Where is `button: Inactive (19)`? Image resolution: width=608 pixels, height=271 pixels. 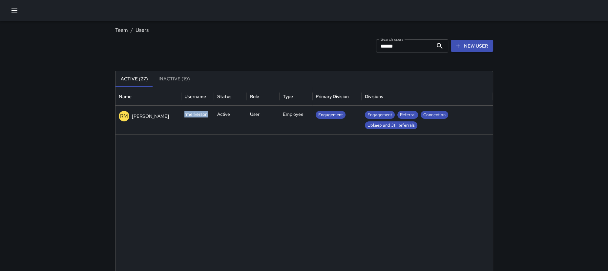 button: Inactive (19) is located at coordinates (174, 79).